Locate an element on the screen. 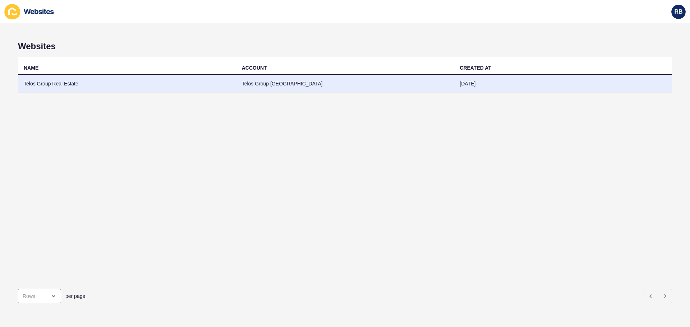  div: NAME is located at coordinates (31, 68).